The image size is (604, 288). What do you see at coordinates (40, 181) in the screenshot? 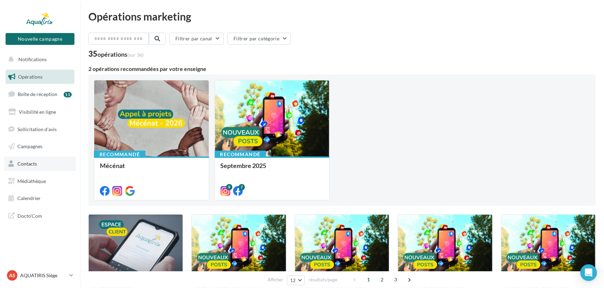
I see `a: Médiathèque` at bounding box center [40, 181].